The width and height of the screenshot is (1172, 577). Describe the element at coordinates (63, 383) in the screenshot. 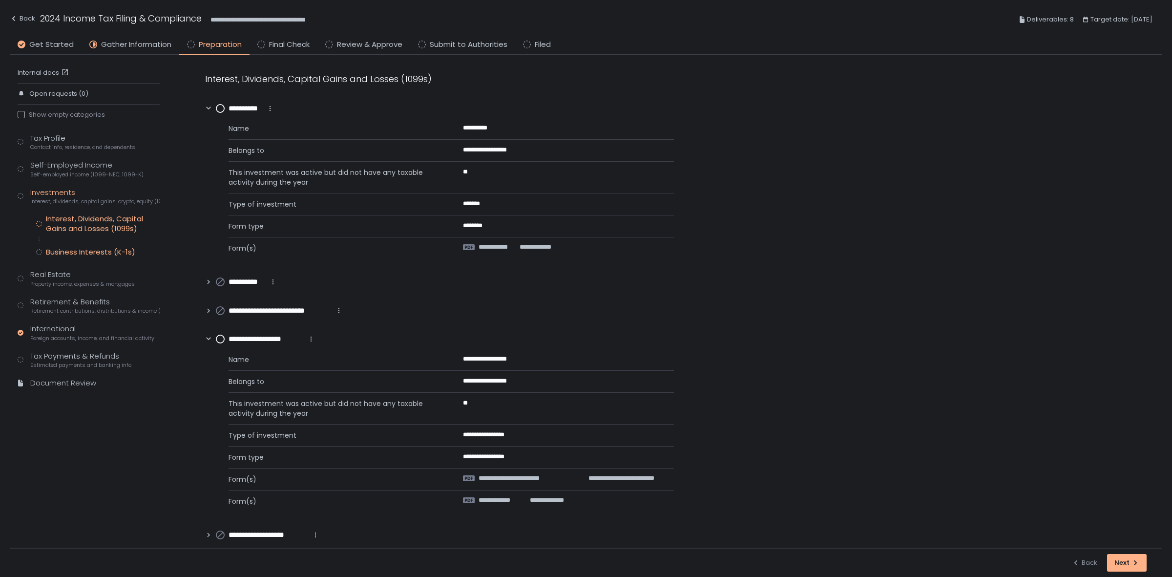

I see `div: Document Review` at that location.